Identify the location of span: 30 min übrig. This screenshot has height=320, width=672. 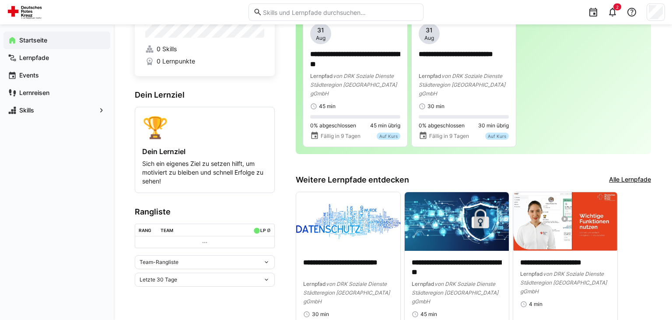
(493, 125).